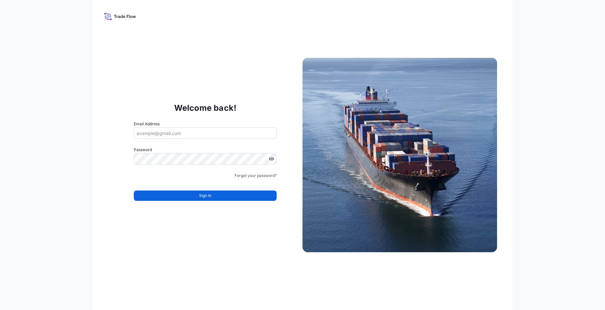 The image size is (605, 310). What do you see at coordinates (256, 176) in the screenshot?
I see `a: Forgot your password?` at bounding box center [256, 176].